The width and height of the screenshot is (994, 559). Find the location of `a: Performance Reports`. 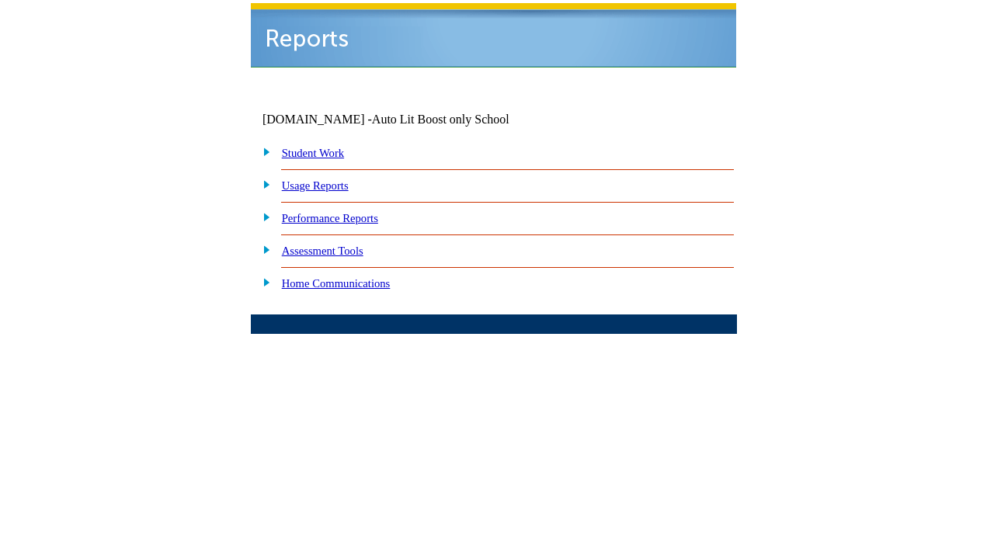

a: Performance Reports is located at coordinates (330, 218).